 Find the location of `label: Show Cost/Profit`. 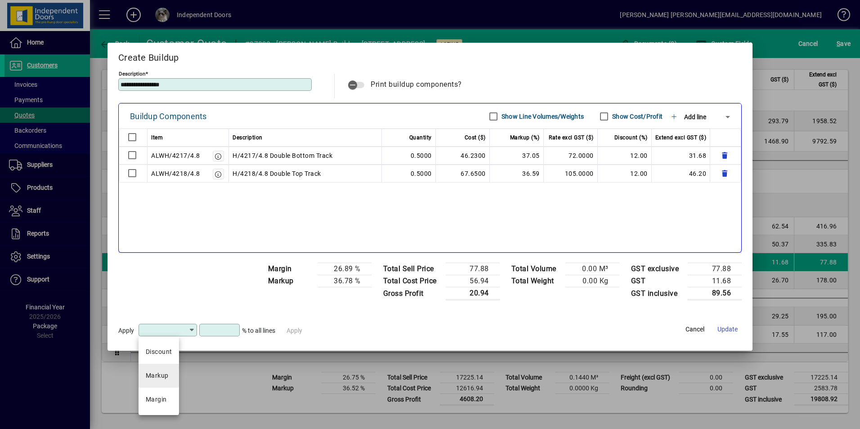

label: Show Cost/Profit is located at coordinates (636, 116).